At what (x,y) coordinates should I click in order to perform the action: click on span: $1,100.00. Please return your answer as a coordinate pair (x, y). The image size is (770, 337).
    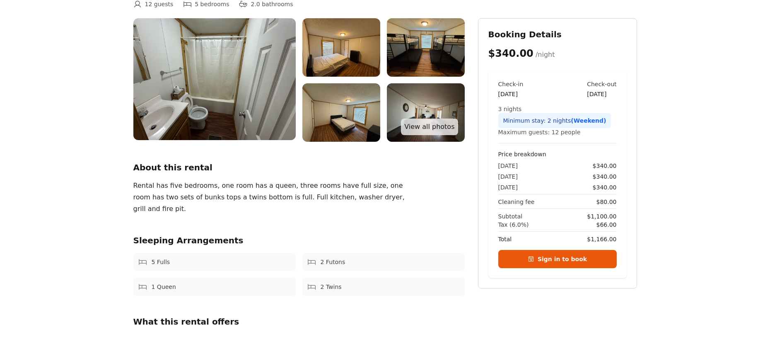
    Looking at the image, I should click on (601, 216).